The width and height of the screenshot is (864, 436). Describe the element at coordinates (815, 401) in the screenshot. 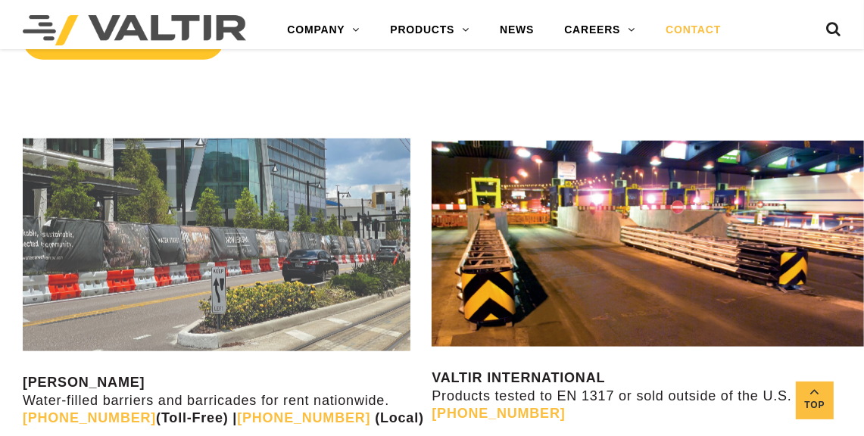

I see `a: Top` at that location.